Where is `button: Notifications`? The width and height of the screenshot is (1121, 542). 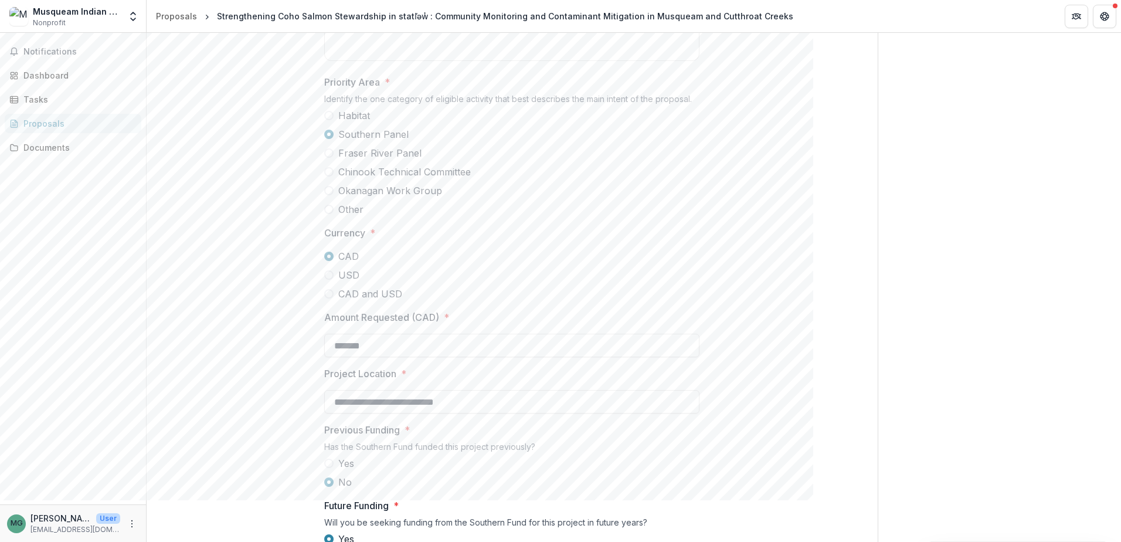 button: Notifications is located at coordinates (73, 52).